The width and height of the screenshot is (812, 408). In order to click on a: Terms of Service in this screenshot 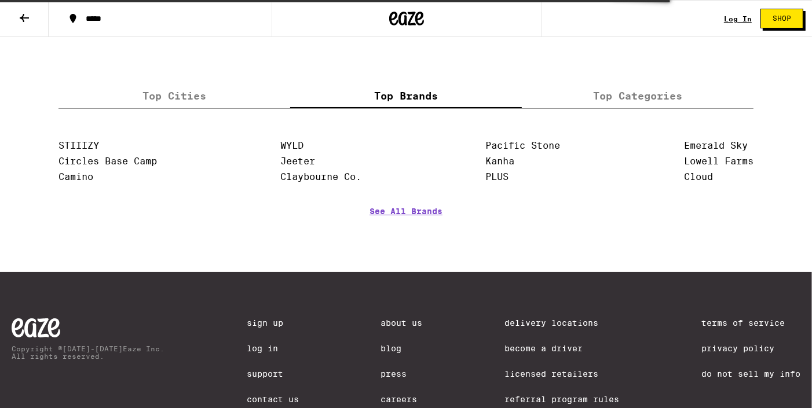, I will do `click(751, 323)`.